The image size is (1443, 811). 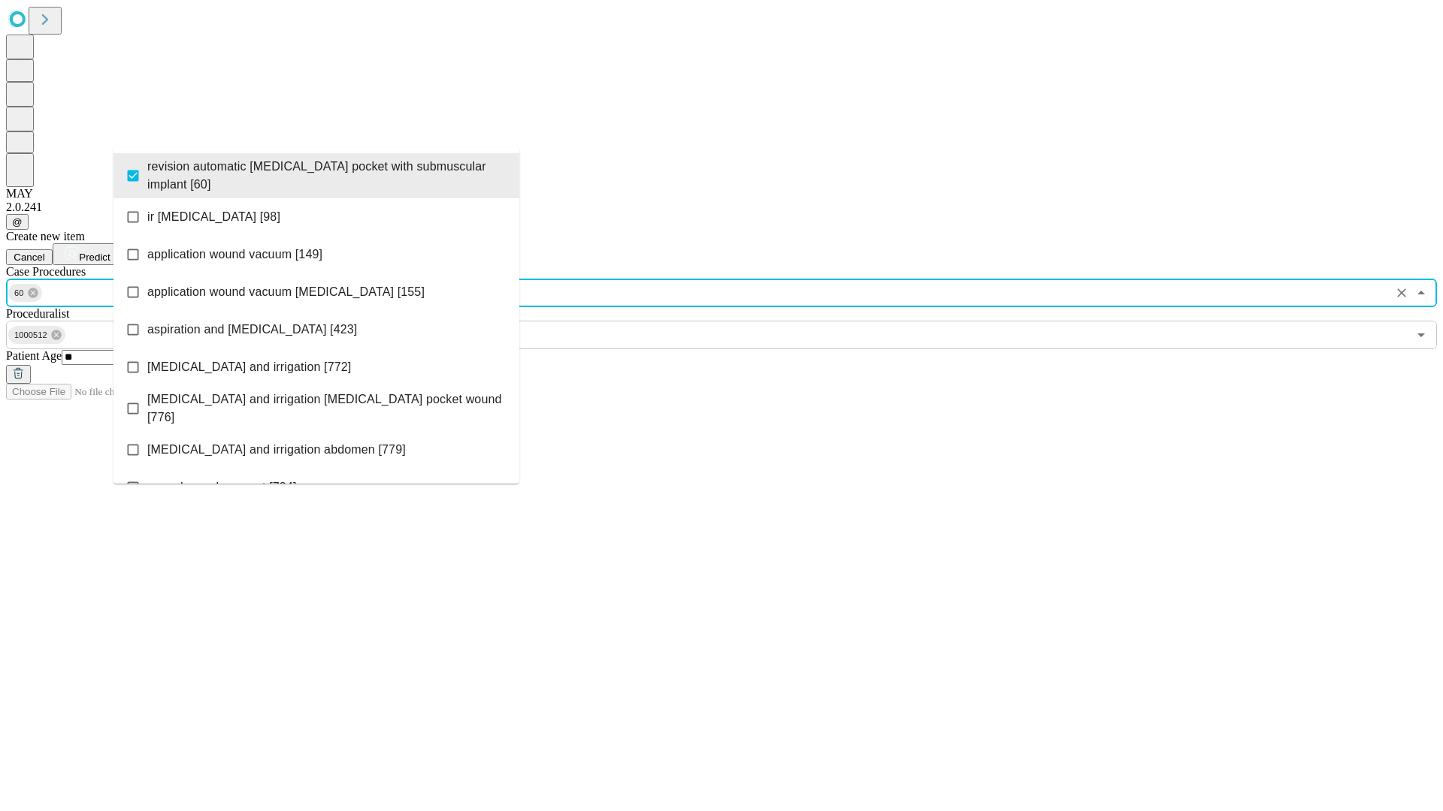 What do you see at coordinates (1421, 335) in the screenshot?
I see `button: Open` at bounding box center [1421, 335].